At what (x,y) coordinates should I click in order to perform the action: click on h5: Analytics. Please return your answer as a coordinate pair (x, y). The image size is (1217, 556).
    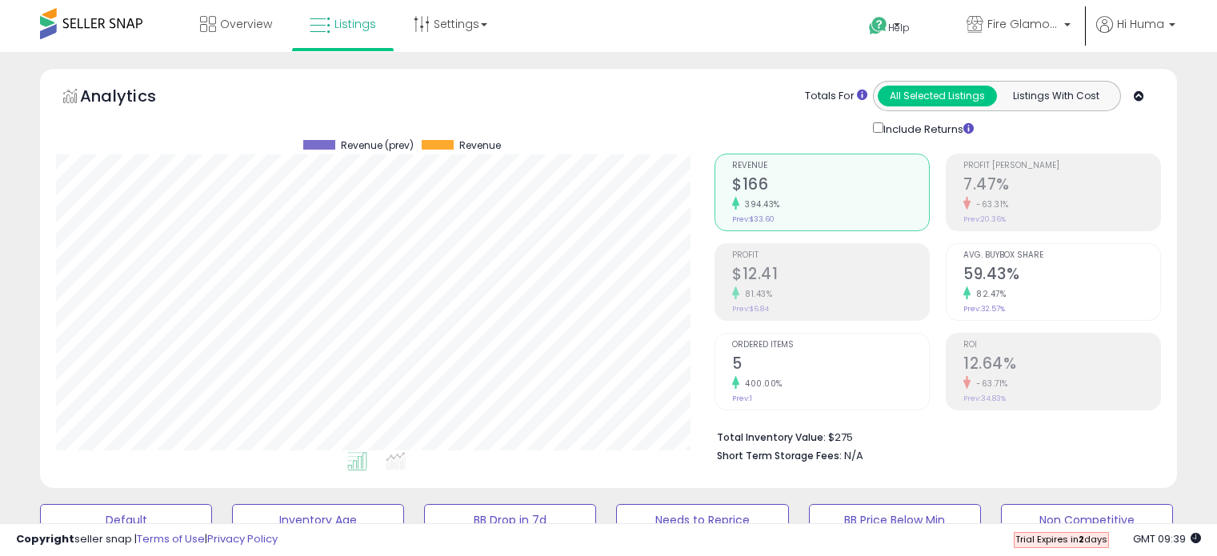
    Looking at the image, I should click on (134, 98).